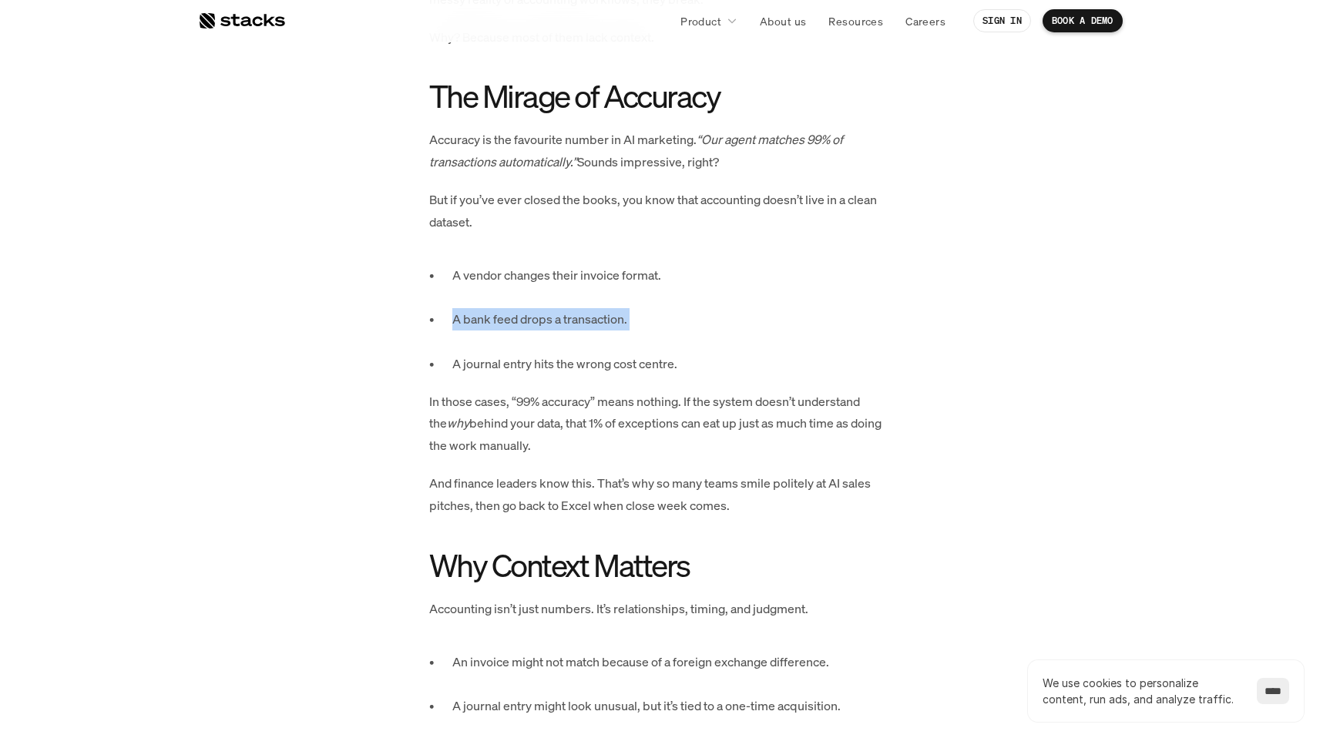 This screenshot has width=1320, height=738. Describe the element at coordinates (1142, 691) in the screenshot. I see `p: We use cookies to personalize content, run ads, and analyze traffic.` at that location.